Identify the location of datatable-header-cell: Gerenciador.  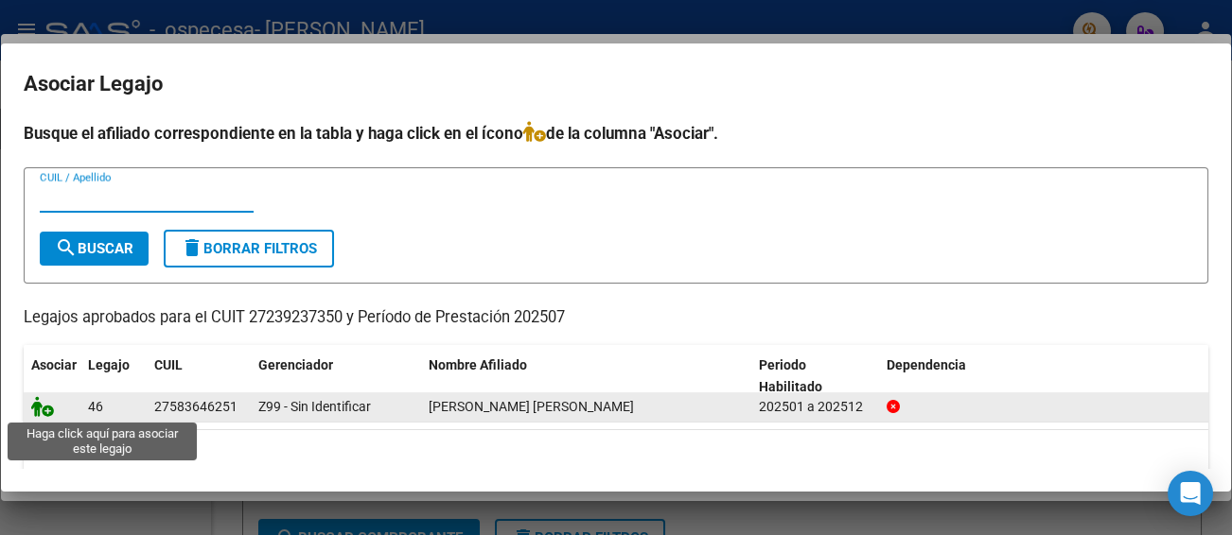
(336, 376).